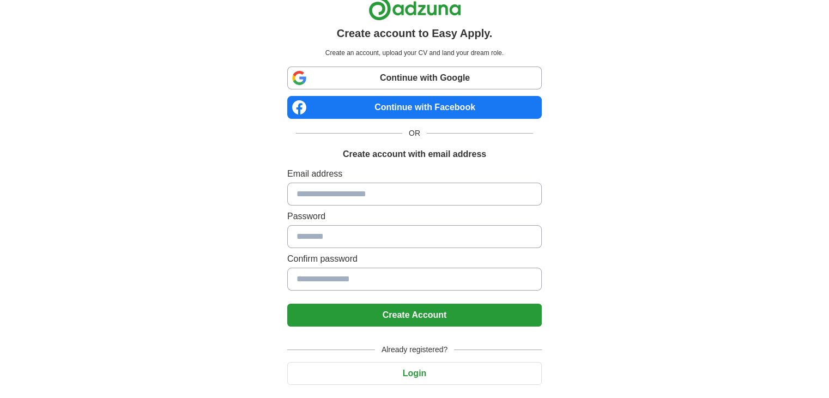 This screenshot has height=398, width=829. Describe the element at coordinates (414, 133) in the screenshot. I see `span: OR` at that location.